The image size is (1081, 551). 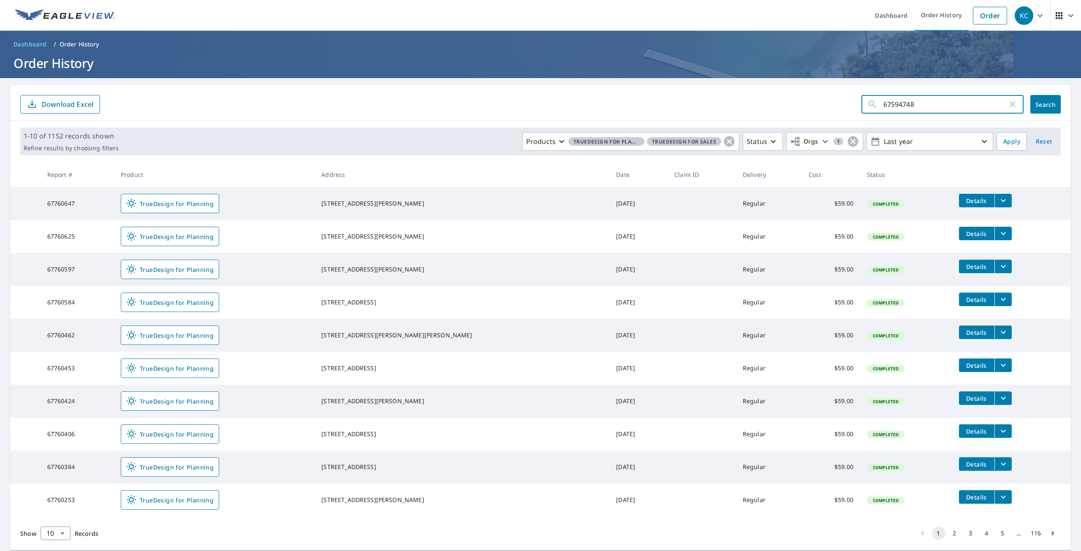 What do you see at coordinates (1024, 16) in the screenshot?
I see `div: KC` at bounding box center [1024, 16].